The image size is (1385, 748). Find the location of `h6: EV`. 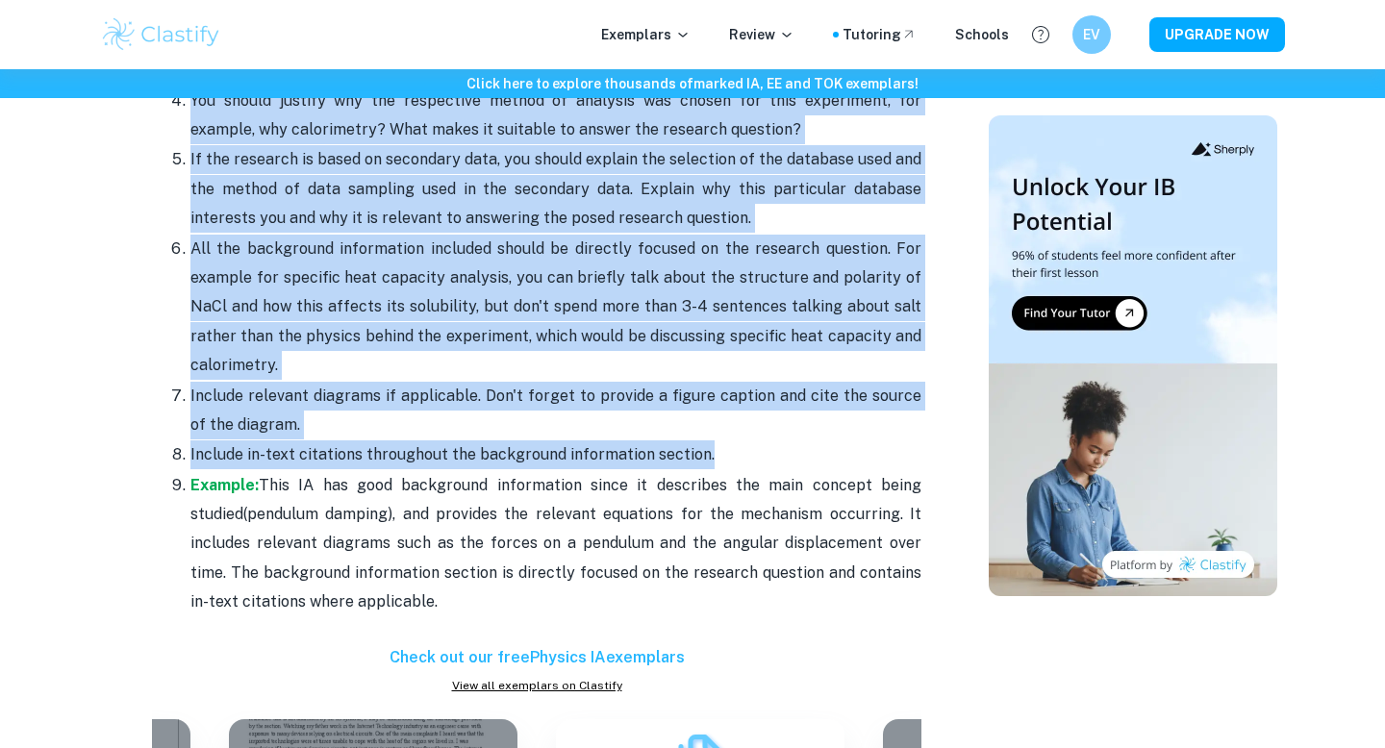

h6: EV is located at coordinates (1092, 35).